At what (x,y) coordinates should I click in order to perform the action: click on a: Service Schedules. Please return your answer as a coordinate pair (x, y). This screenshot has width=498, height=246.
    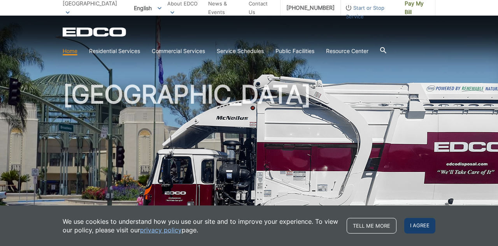
    Looking at the image, I should click on (240, 51).